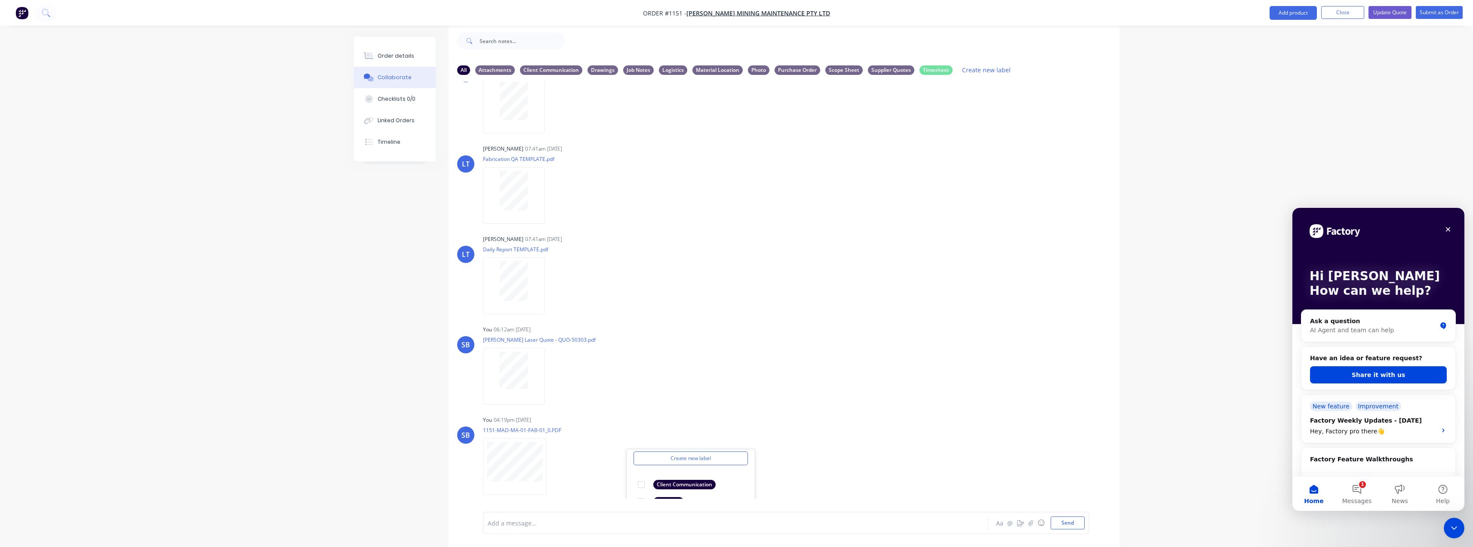  I want to click on button: Aa, so click(1000, 523).